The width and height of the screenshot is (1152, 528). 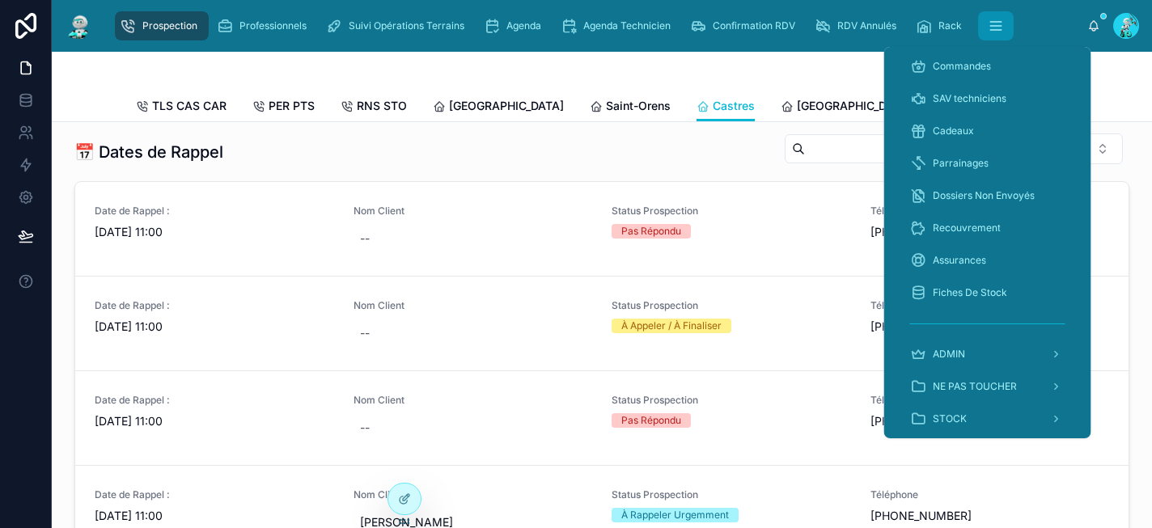 I want to click on a: PER PTS, so click(x=283, y=108).